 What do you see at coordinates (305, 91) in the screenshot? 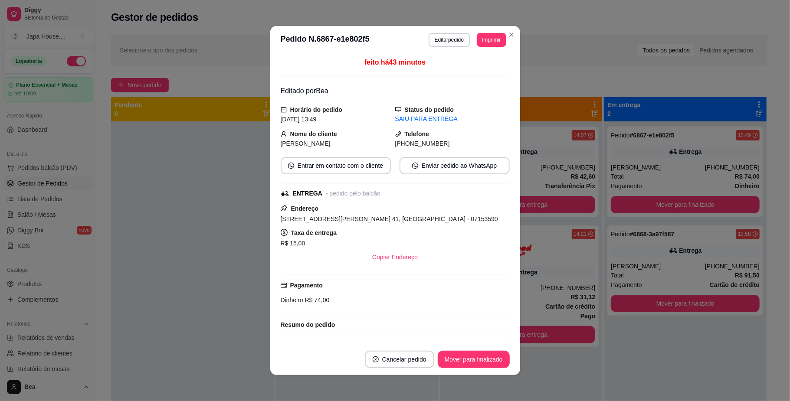
I see `span: Editado por Bea` at bounding box center [305, 91].